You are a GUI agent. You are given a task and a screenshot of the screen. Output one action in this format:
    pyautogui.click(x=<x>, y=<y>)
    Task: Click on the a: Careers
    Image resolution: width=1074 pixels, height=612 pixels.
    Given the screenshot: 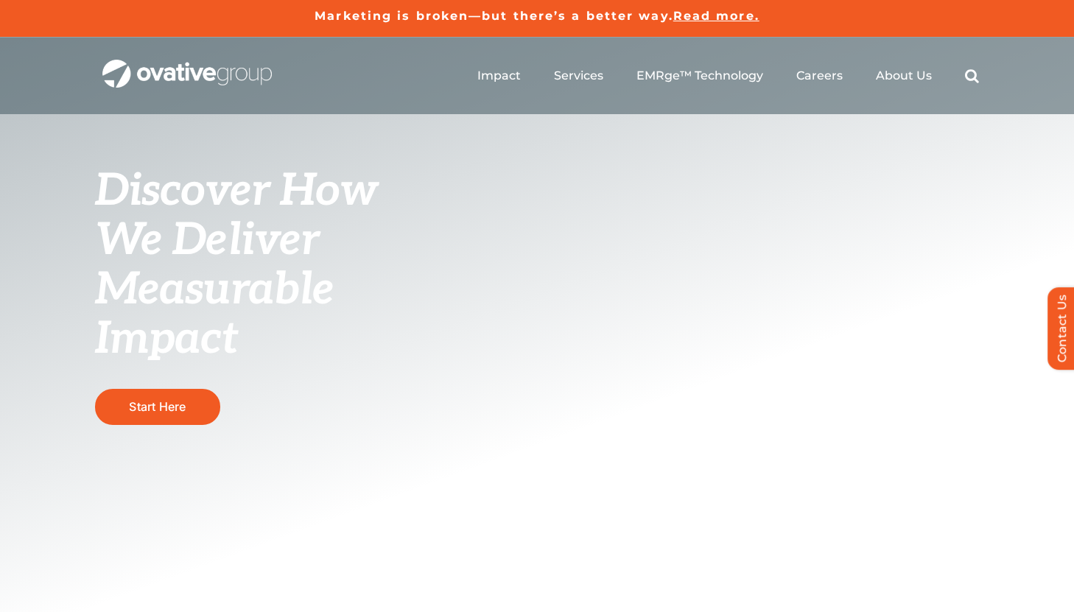 What is the action you would take?
    pyautogui.click(x=819, y=76)
    